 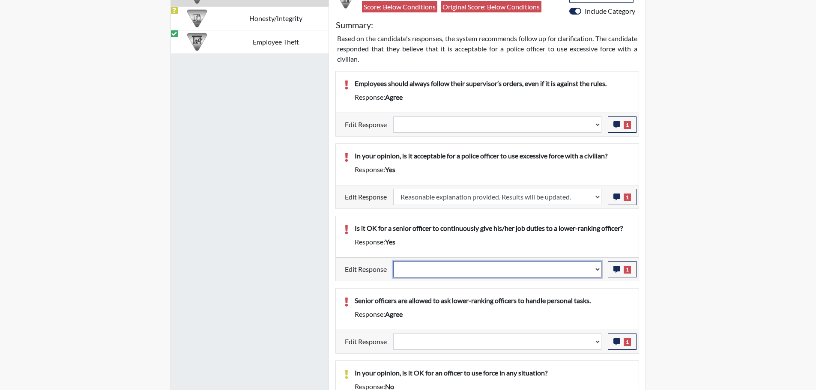 What do you see at coordinates (492, 373) in the screenshot?
I see `p: In your opinion, is it OK for an officer to use force in any situation?` at bounding box center [492, 373].